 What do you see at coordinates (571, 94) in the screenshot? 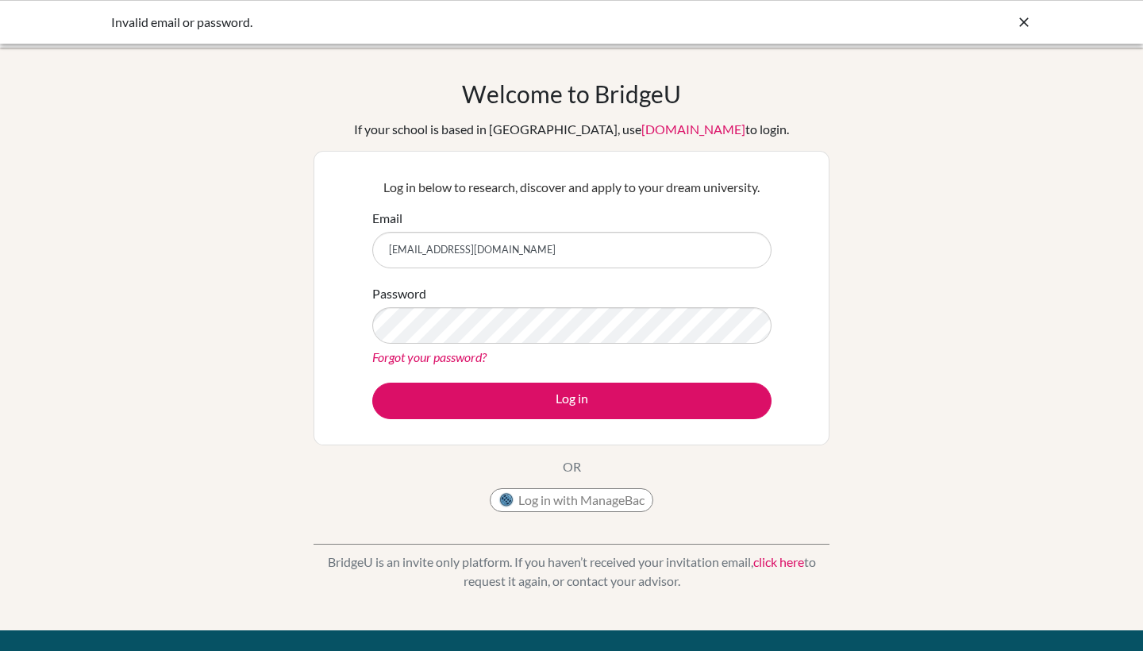
I see `h1: Welcome to BridgeU` at bounding box center [571, 94].